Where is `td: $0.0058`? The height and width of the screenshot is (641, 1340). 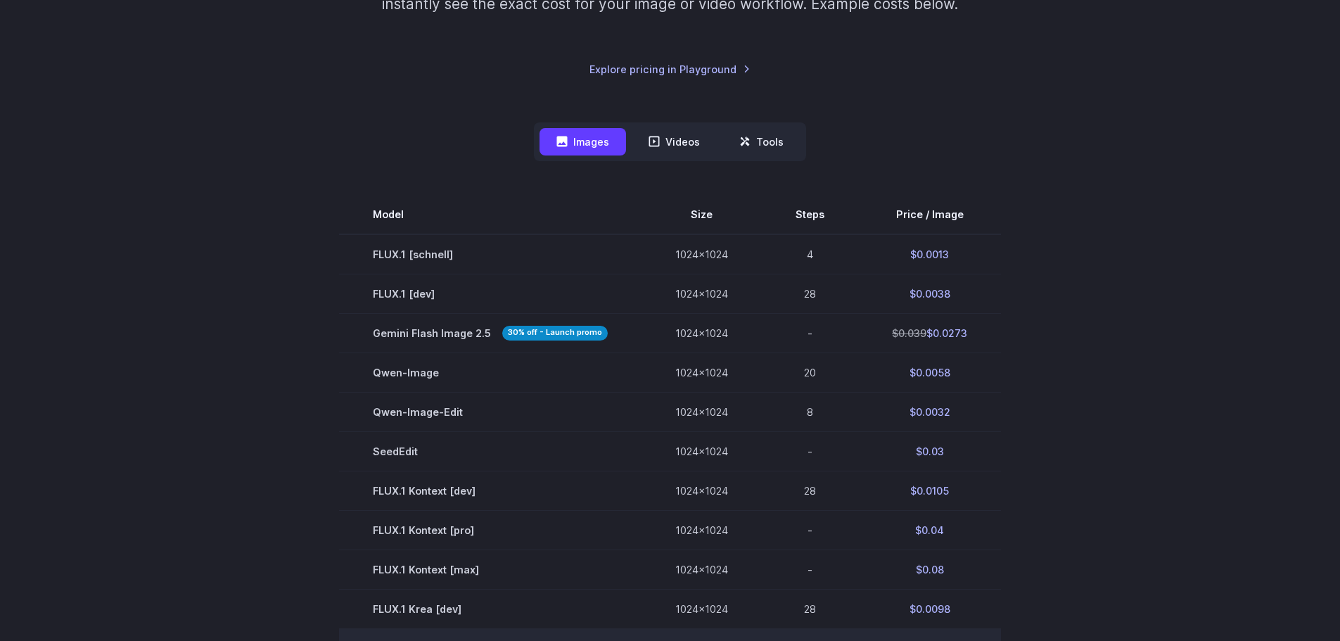 td: $0.0058 is located at coordinates (929, 372).